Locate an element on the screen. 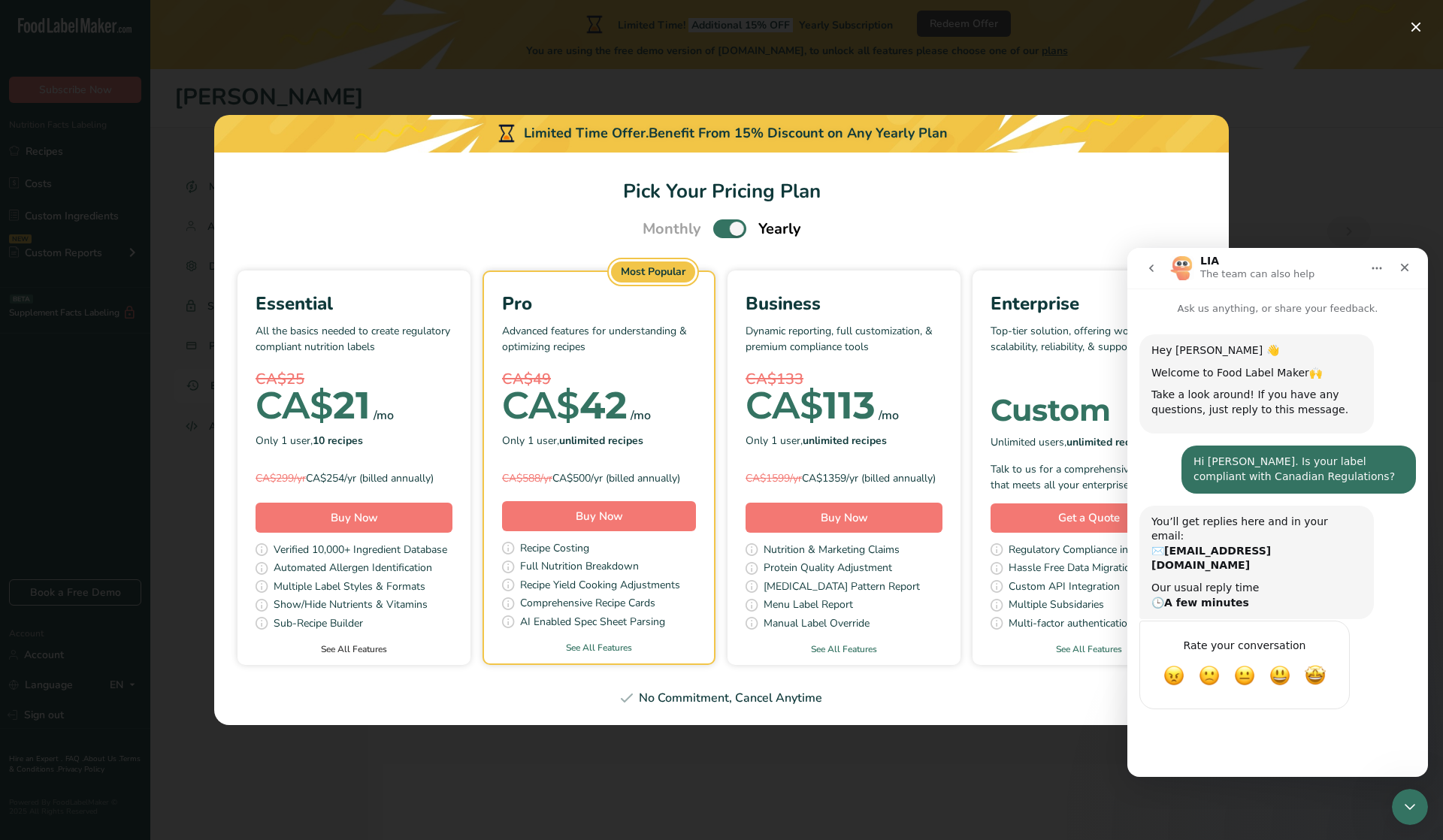 The height and width of the screenshot is (840, 1443). span: Custom API Integration is located at coordinates (1064, 588).